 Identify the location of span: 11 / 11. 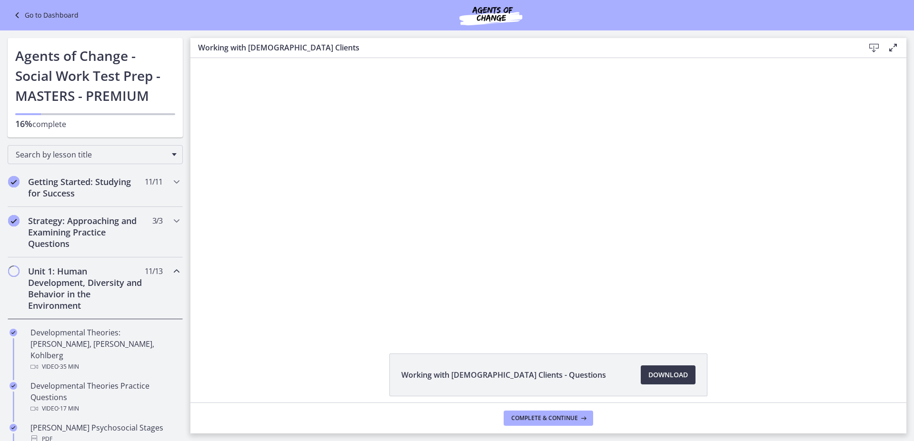
(153, 182).